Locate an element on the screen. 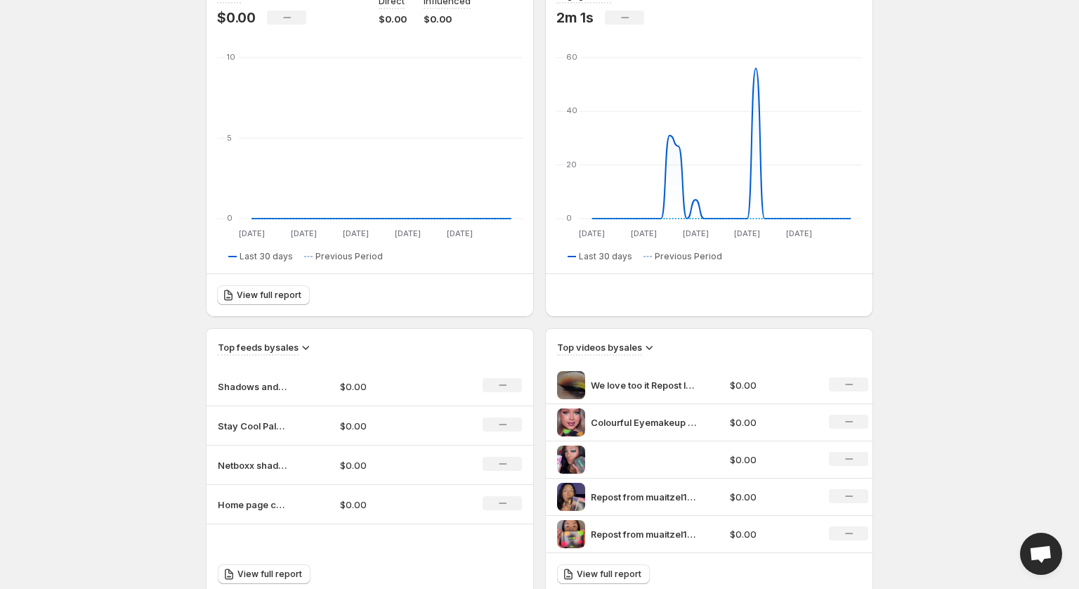 This screenshot has height=589, width=1079. text: 20 is located at coordinates (571, 164).